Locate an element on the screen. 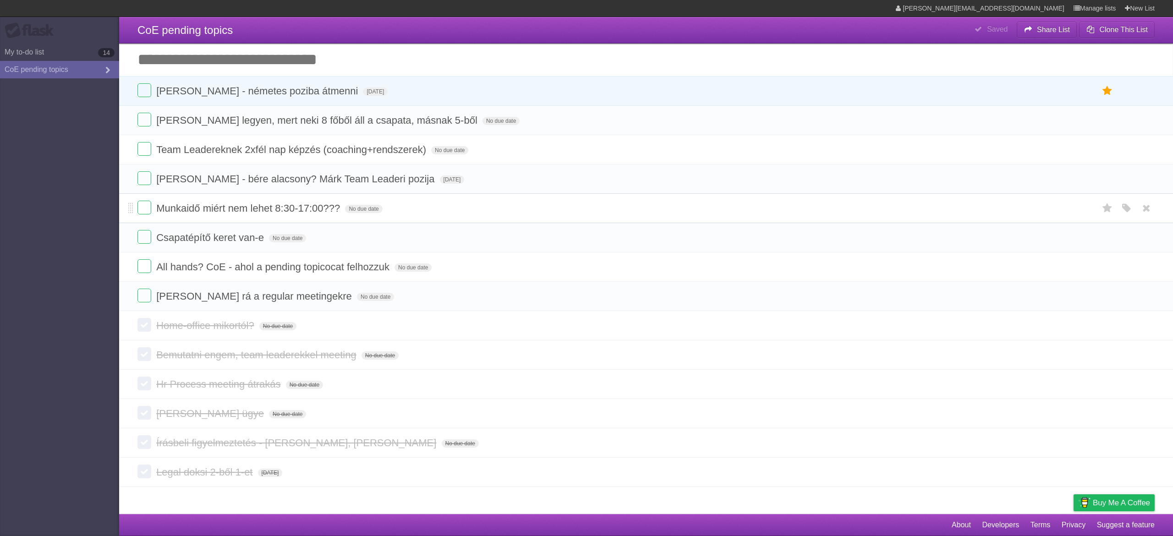  div: Flask is located at coordinates (32, 31).